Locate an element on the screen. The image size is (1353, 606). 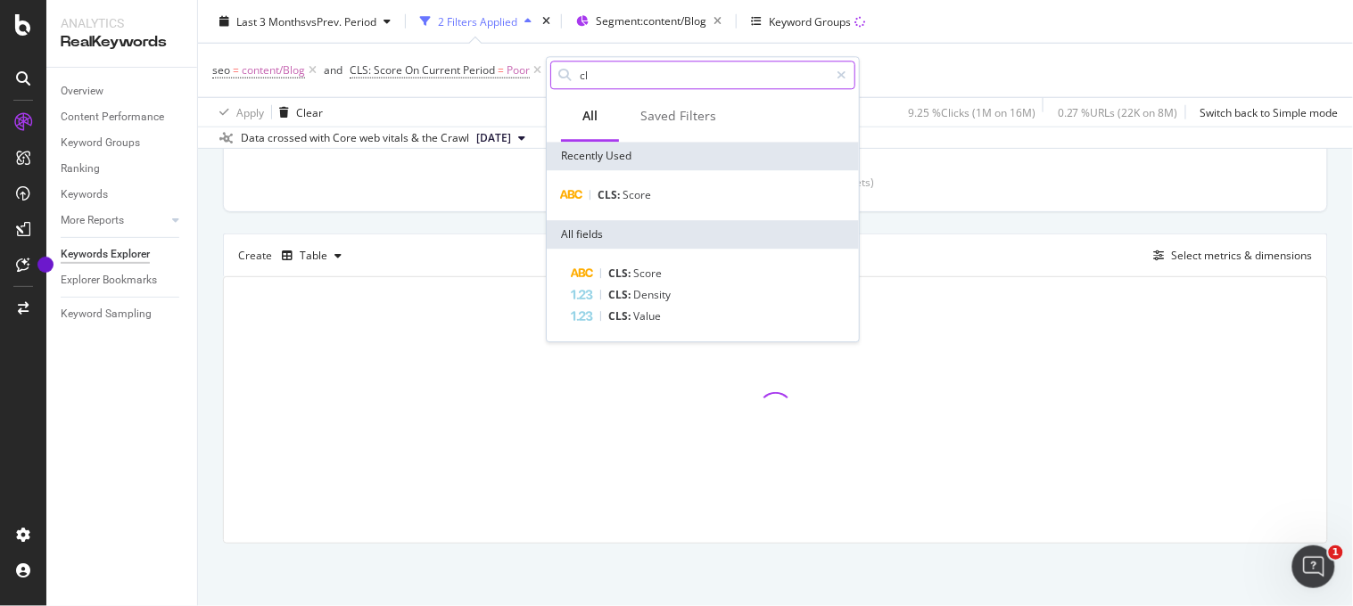
a: Overview is located at coordinates (122, 91).